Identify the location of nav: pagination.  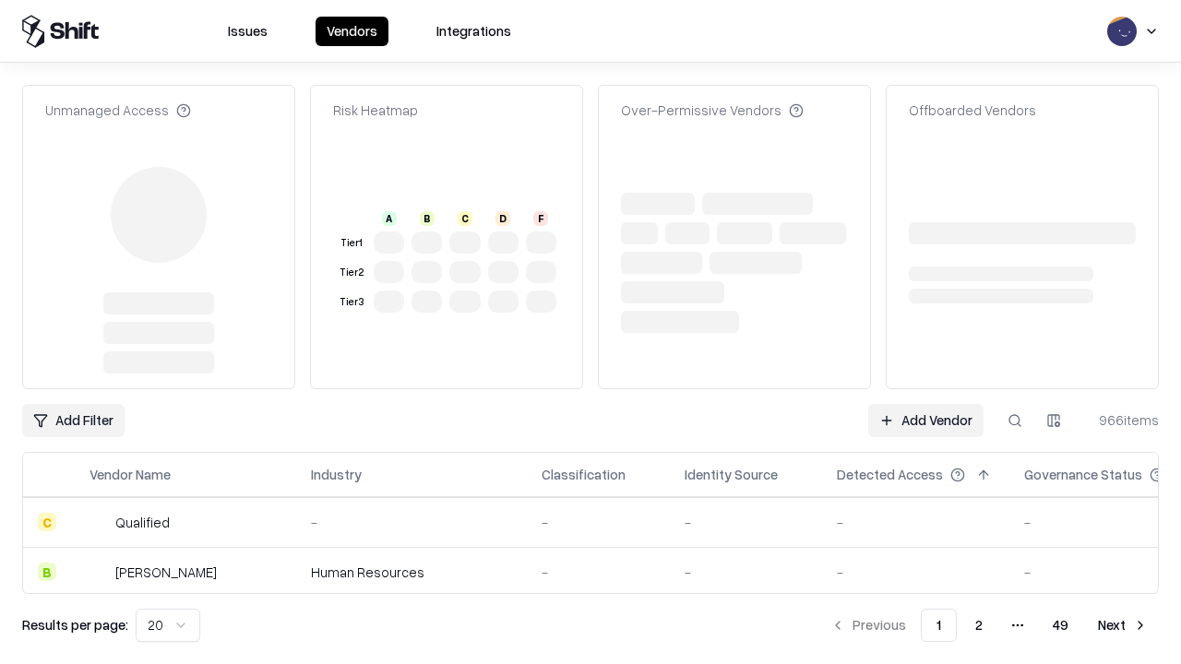
(989, 625).